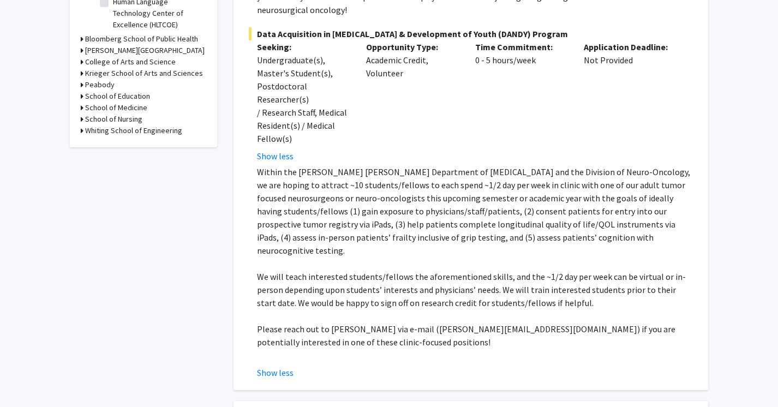  Describe the element at coordinates (631, 102) in the screenshot. I see `div: Not Provided` at that location.